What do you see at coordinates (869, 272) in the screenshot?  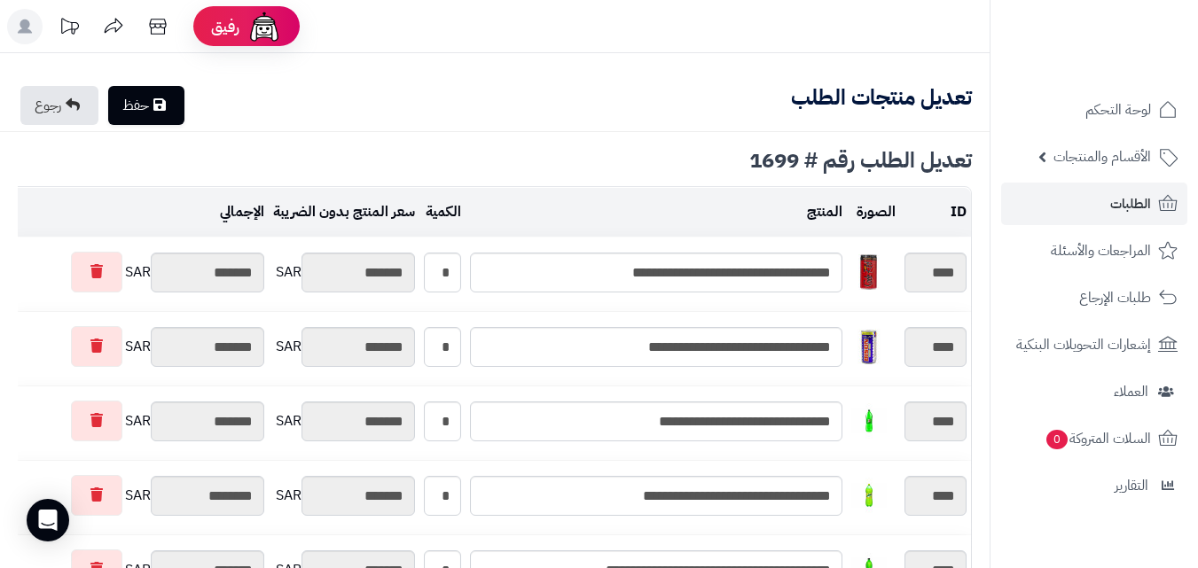 I see `img: 1747536337-61lY7EtfpmL._AC_SL1500-40x40.jpg` at bounding box center [869, 272].